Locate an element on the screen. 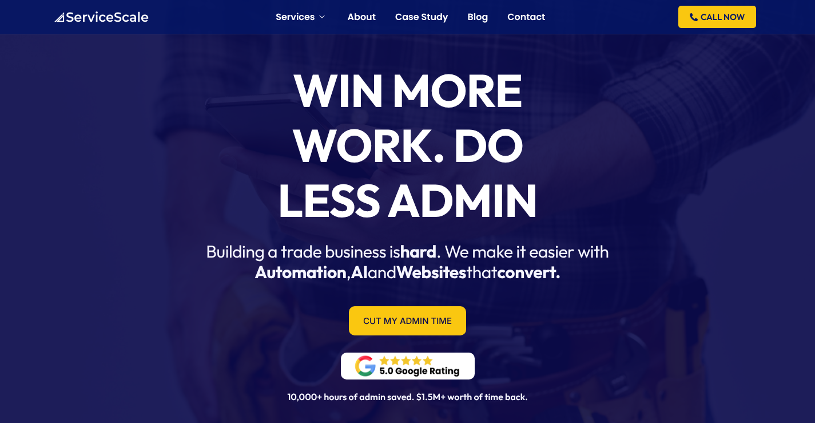 This screenshot has width=815, height=423. span: Websites is located at coordinates (431, 272).